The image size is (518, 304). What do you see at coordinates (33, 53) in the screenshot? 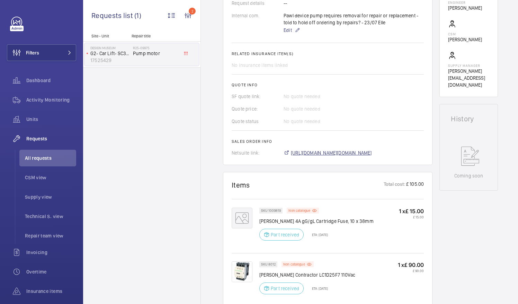
I see `span: Filters` at bounding box center [33, 53].